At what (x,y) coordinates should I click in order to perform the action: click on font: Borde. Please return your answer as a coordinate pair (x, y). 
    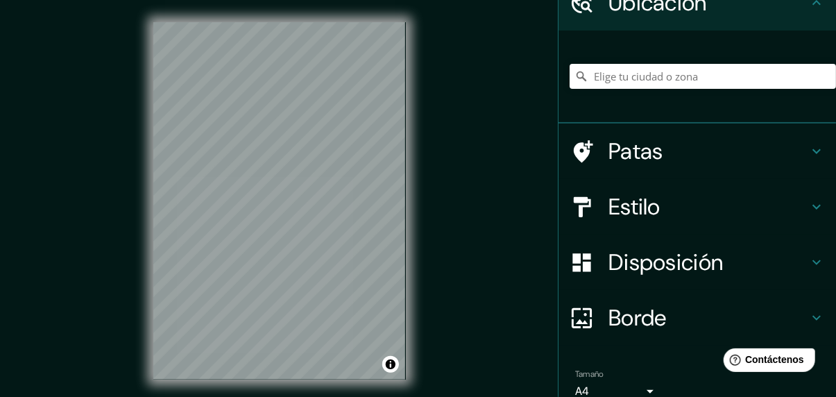
    Looking at the image, I should click on (637, 318).